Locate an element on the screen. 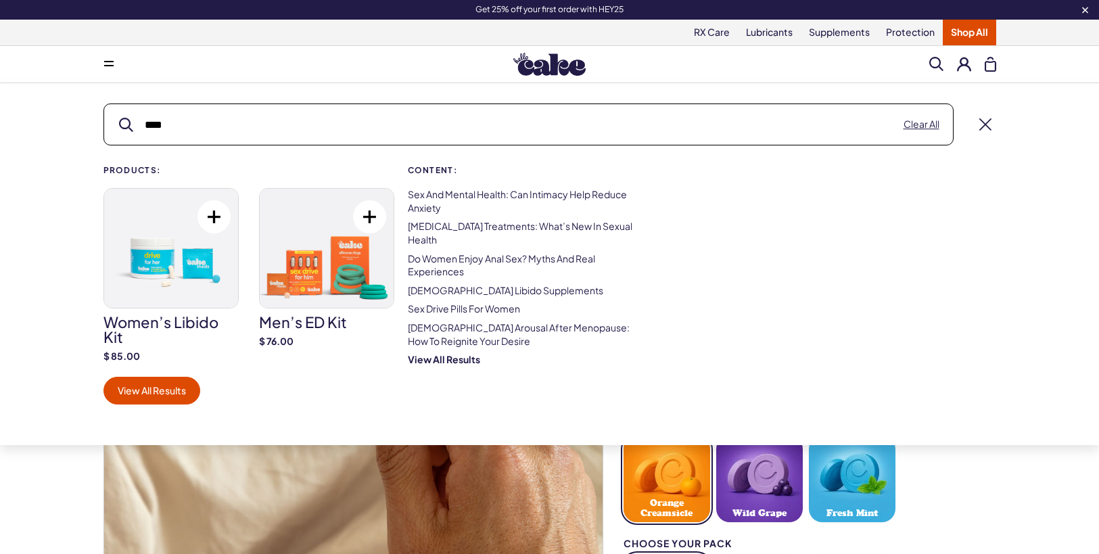  div: Choose your pack is located at coordinates (759, 543).